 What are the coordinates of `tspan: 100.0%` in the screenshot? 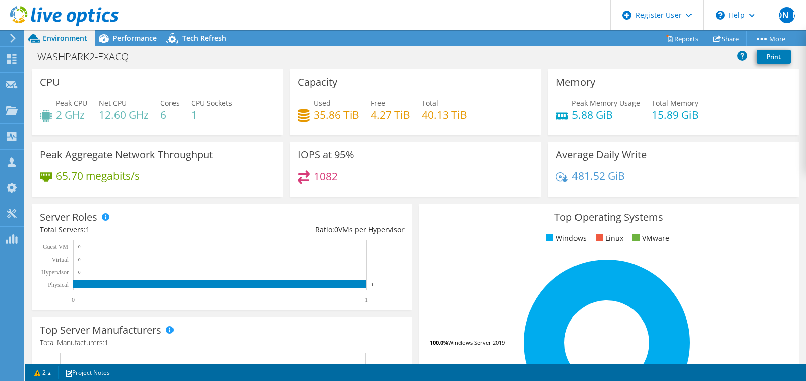 It's located at (439, 342).